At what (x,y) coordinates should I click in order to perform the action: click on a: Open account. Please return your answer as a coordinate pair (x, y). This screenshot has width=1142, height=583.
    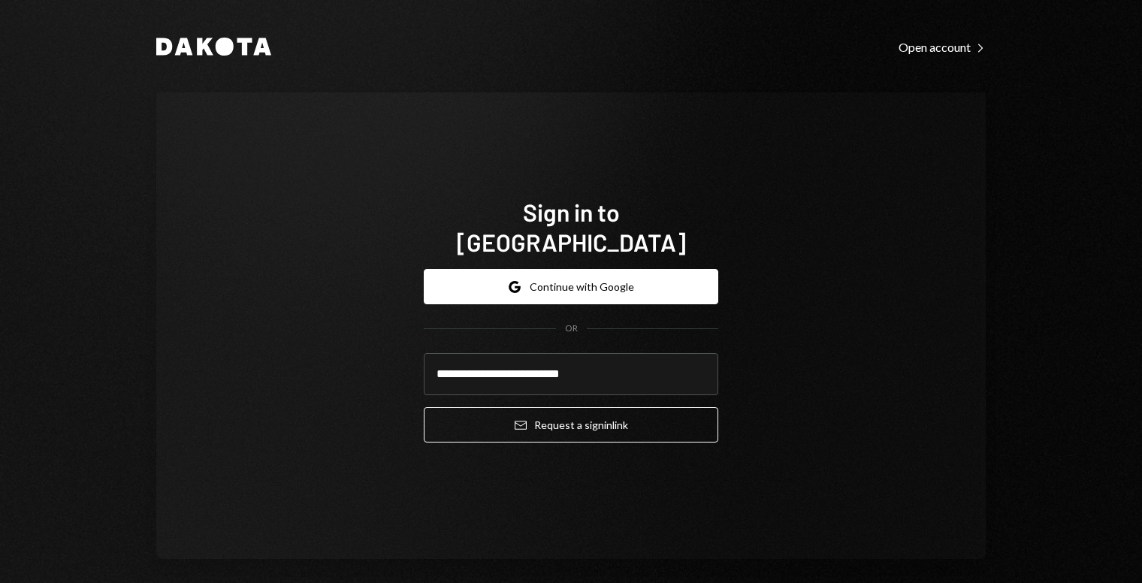
    Looking at the image, I should click on (942, 47).